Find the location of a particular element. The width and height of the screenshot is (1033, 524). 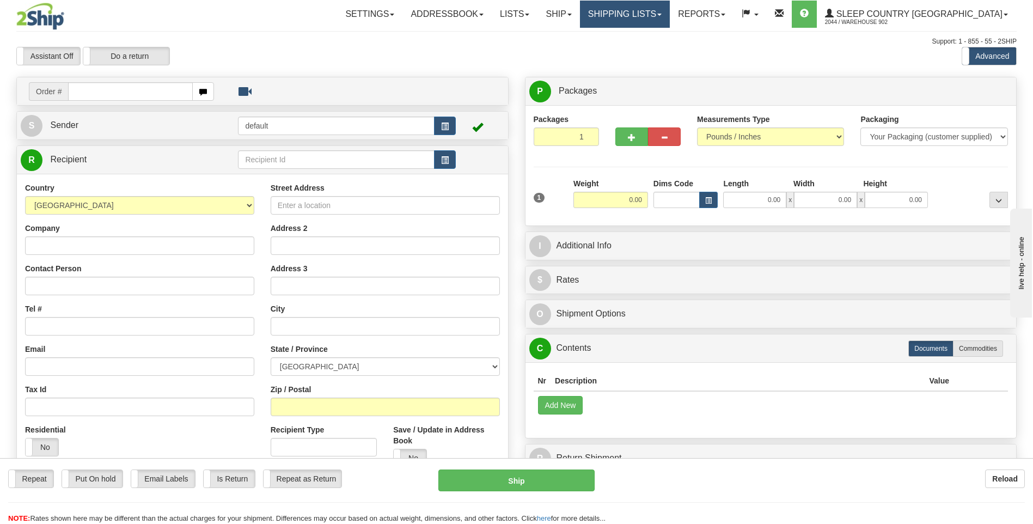

a: OShipment Options is located at coordinates (771, 314).